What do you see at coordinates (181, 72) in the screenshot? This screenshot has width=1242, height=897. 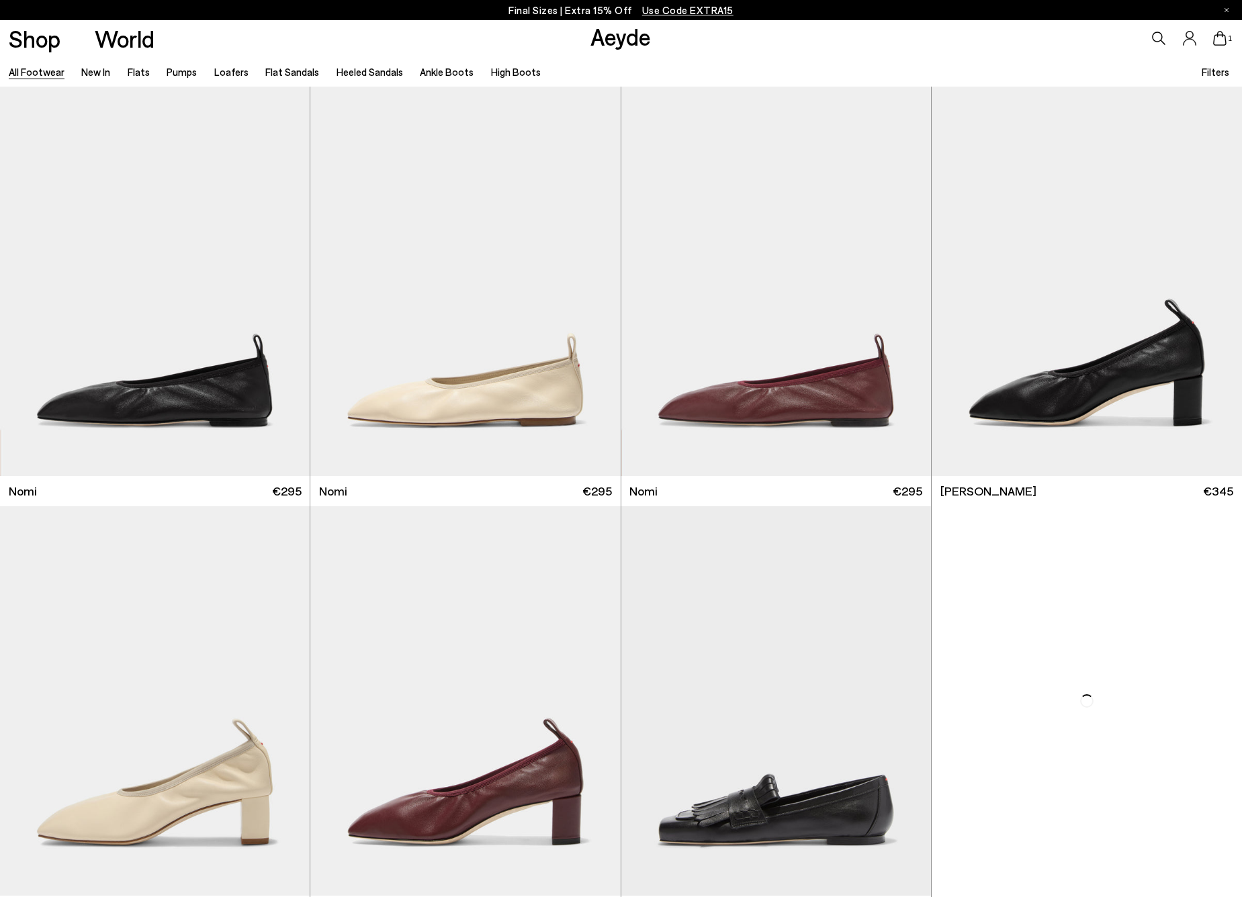 I see `a: Pumps` at bounding box center [181, 72].